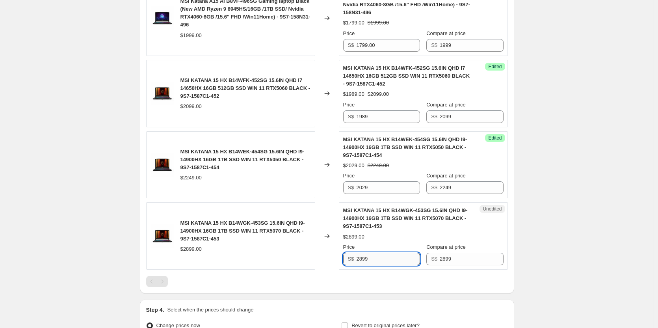 Image resolution: width=658 pixels, height=328 pixels. Describe the element at coordinates (155, 310) in the screenshot. I see `h2: Step 4.` at that location.